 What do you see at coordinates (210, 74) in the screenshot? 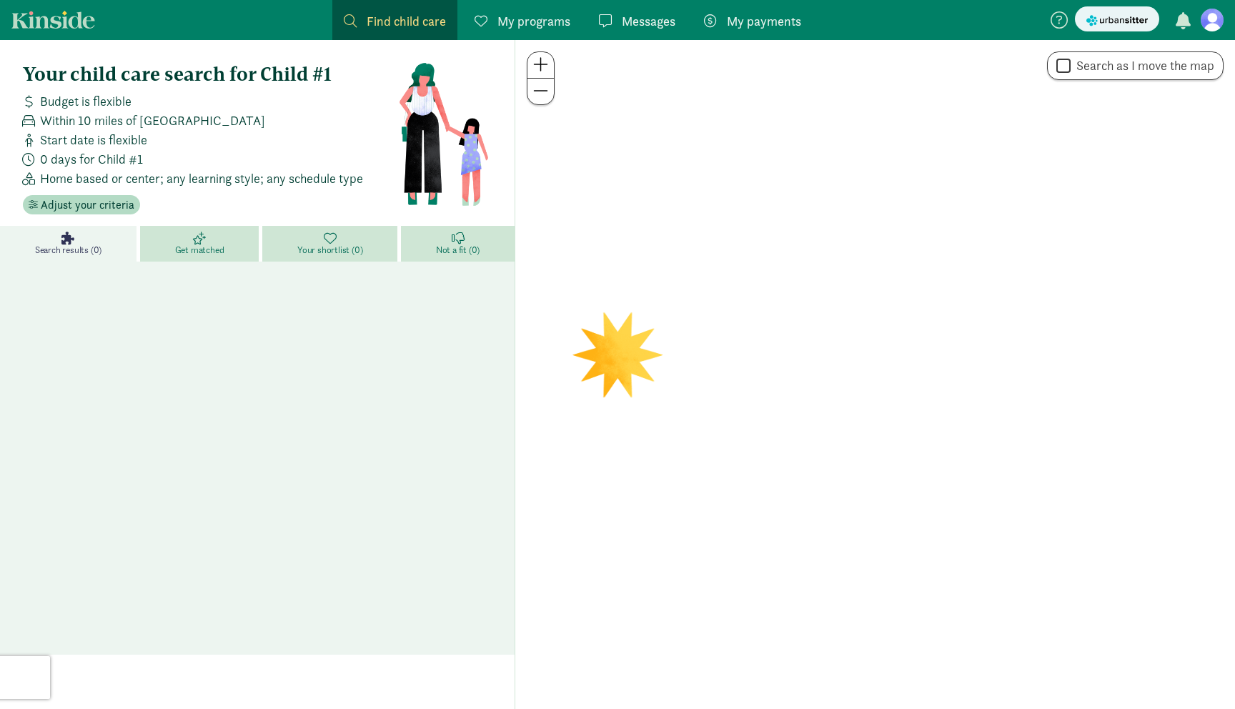
I see `h4: Your child care search for Child #1` at bounding box center [210, 74].